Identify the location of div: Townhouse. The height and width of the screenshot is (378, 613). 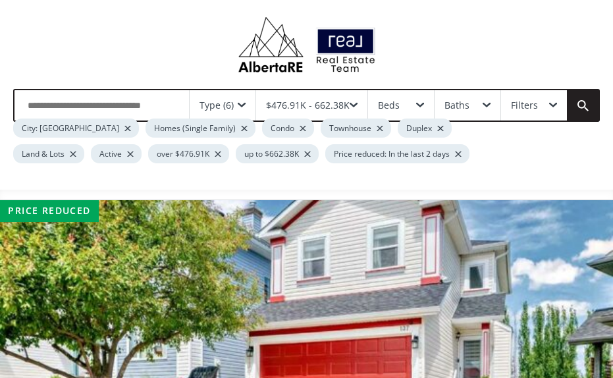
(355, 128).